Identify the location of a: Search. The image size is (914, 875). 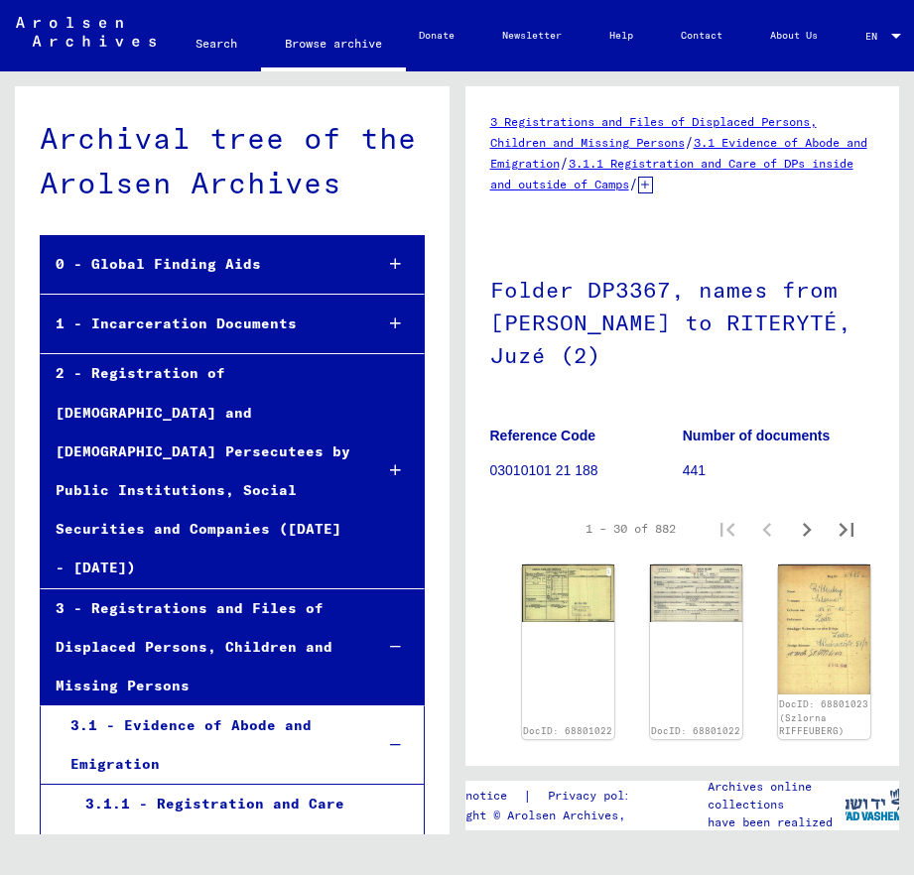
(216, 44).